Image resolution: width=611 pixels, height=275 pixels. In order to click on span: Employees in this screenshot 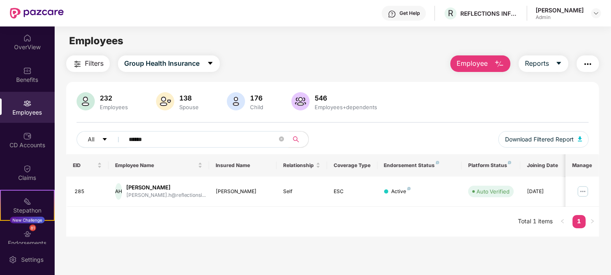, I will do `click(96, 41)`.